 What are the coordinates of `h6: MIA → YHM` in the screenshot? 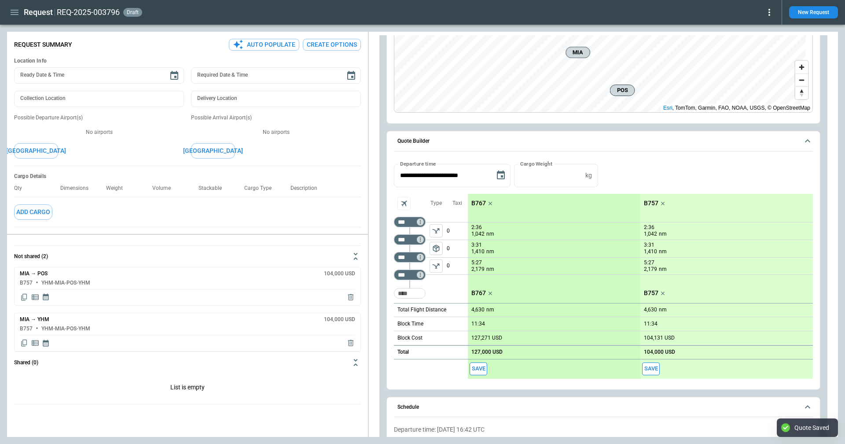 It's located at (34, 319).